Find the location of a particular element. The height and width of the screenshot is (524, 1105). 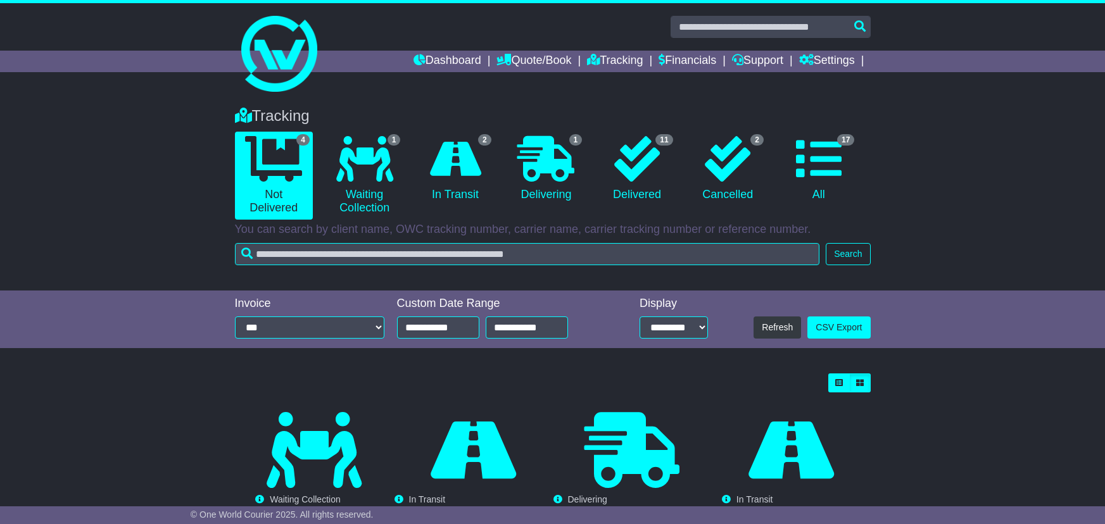

button: Refresh is located at coordinates (777, 327).